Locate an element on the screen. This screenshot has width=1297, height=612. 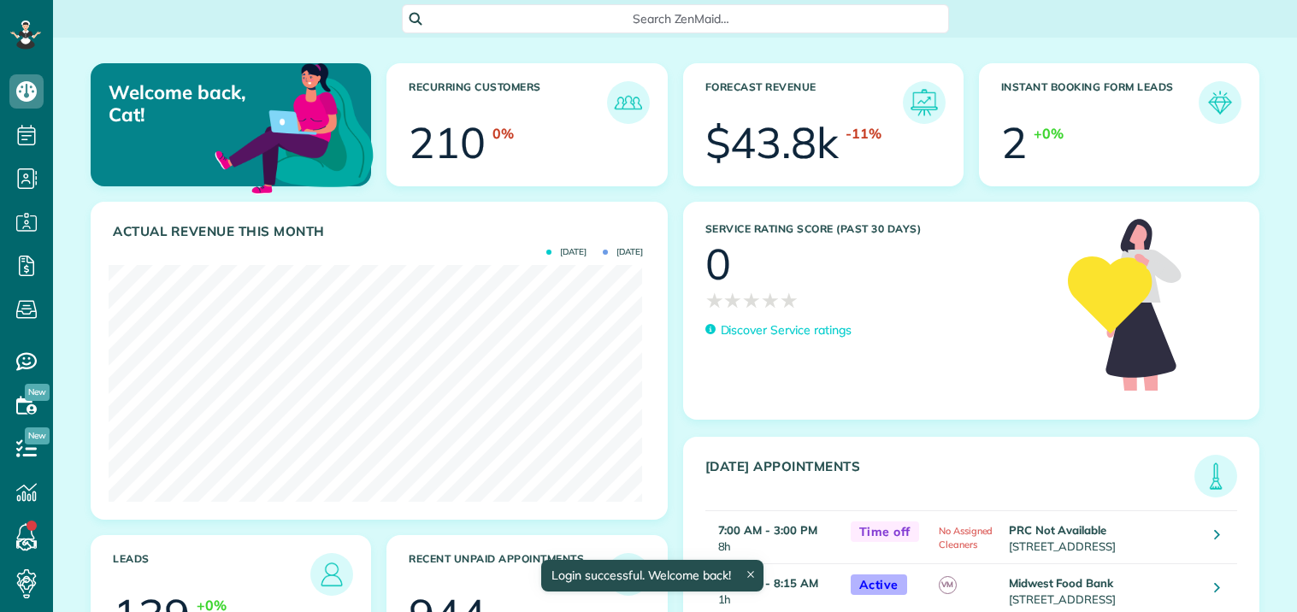
img: icon_recurring_customers-cf858462ba22bcd05b5a5880d41d6543d210077de5bb9ebc9590e49fd87d84ed.png is located at coordinates (628, 103).